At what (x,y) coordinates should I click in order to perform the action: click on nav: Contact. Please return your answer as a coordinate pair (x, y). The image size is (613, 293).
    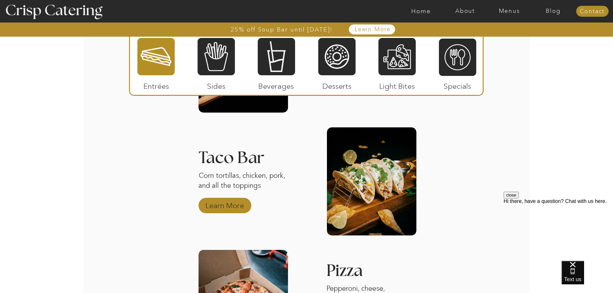
    Looking at the image, I should click on (592, 12).